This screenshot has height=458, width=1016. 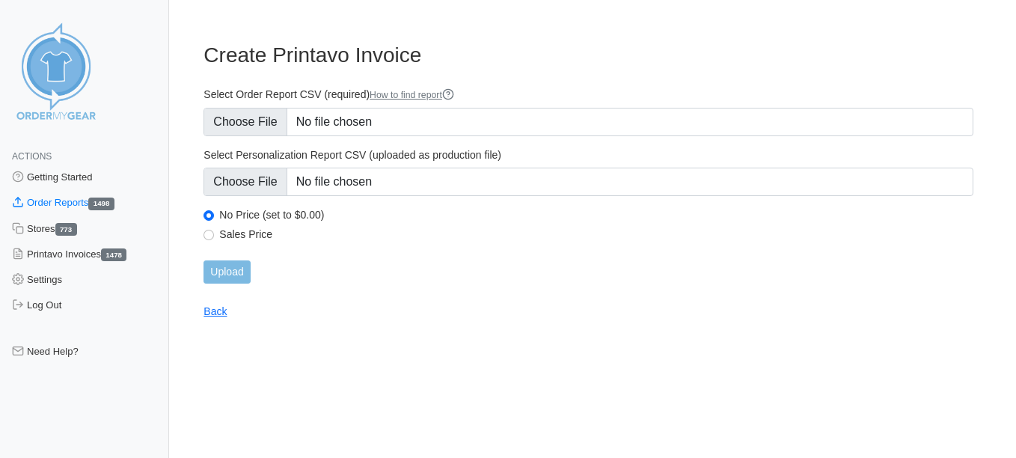 I want to click on label: Select Order Report CSV (required), so click(x=588, y=94).